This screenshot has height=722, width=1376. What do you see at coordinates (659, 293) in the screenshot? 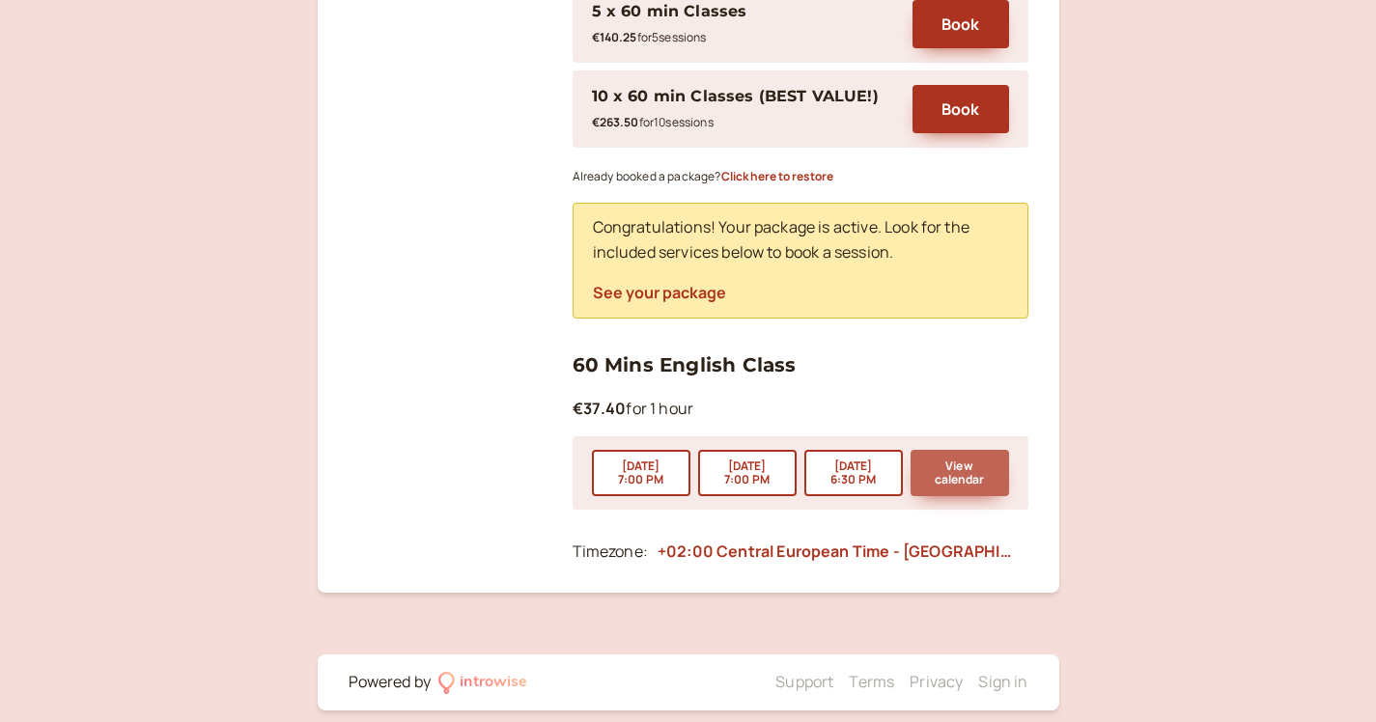
I see `button: See your package` at bounding box center [659, 293].